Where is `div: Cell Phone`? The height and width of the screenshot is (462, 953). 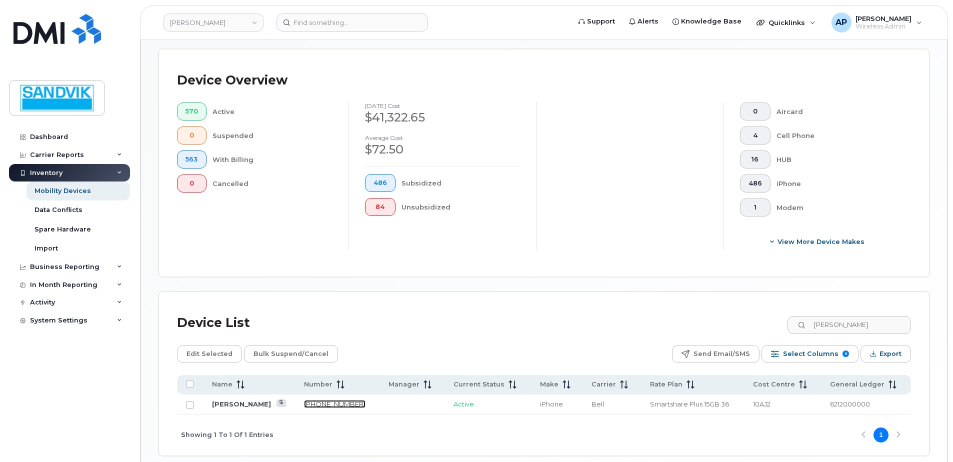 div: Cell Phone is located at coordinates (836, 135).